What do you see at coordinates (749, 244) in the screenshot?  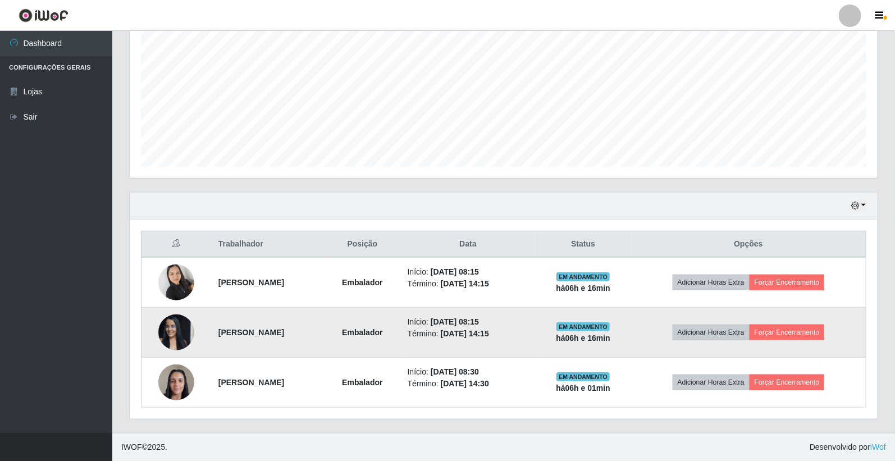 I see `th: Opções` at bounding box center [749, 244].